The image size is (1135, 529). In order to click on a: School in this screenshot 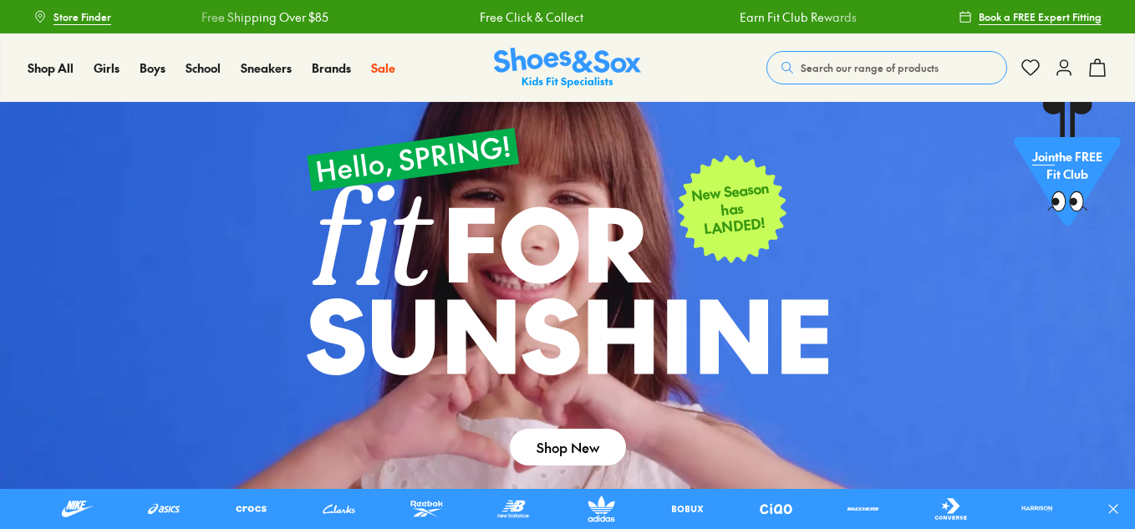, I will do `click(203, 68)`.